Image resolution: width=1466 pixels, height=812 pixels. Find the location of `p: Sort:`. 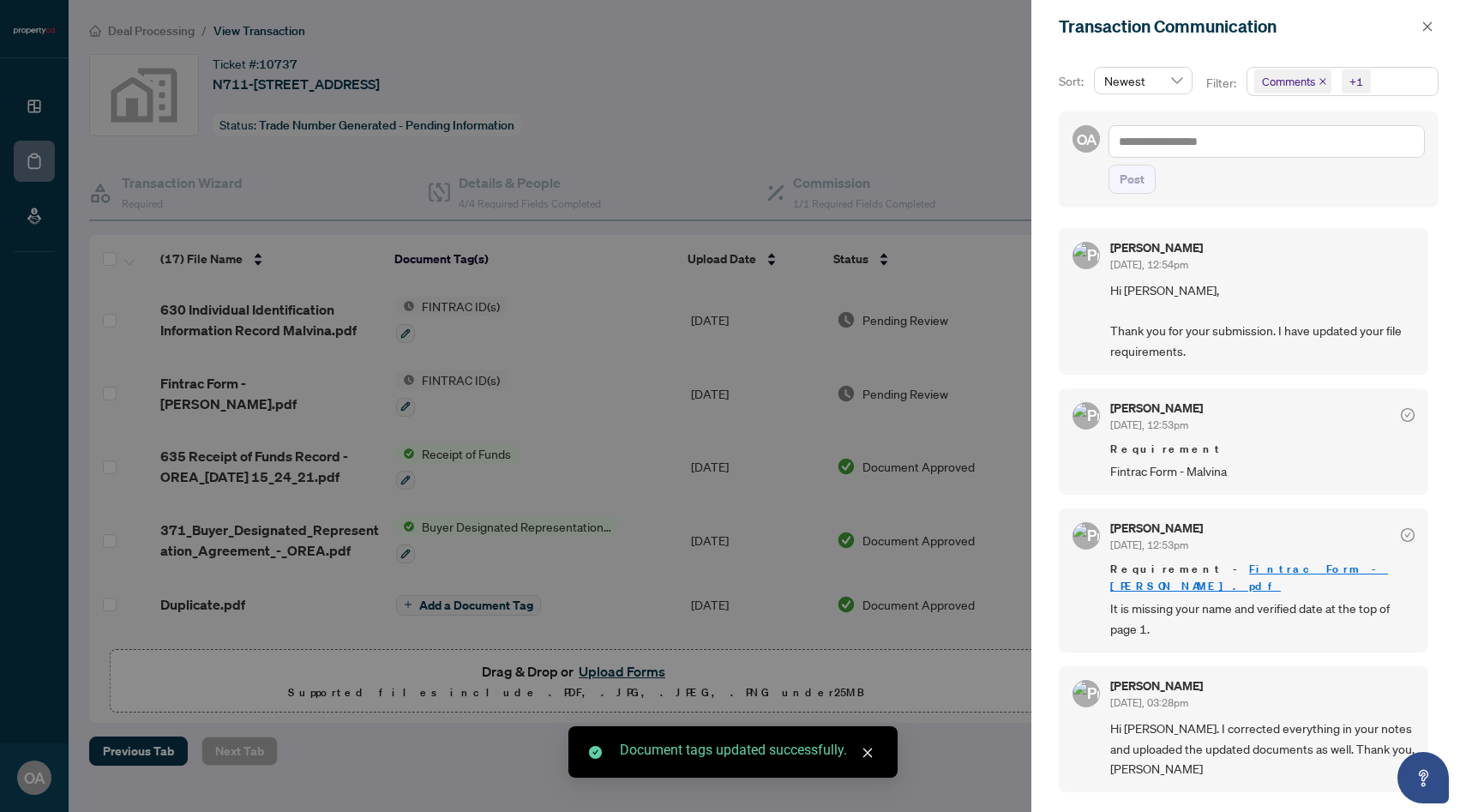

p: Sort: is located at coordinates (1073, 81).